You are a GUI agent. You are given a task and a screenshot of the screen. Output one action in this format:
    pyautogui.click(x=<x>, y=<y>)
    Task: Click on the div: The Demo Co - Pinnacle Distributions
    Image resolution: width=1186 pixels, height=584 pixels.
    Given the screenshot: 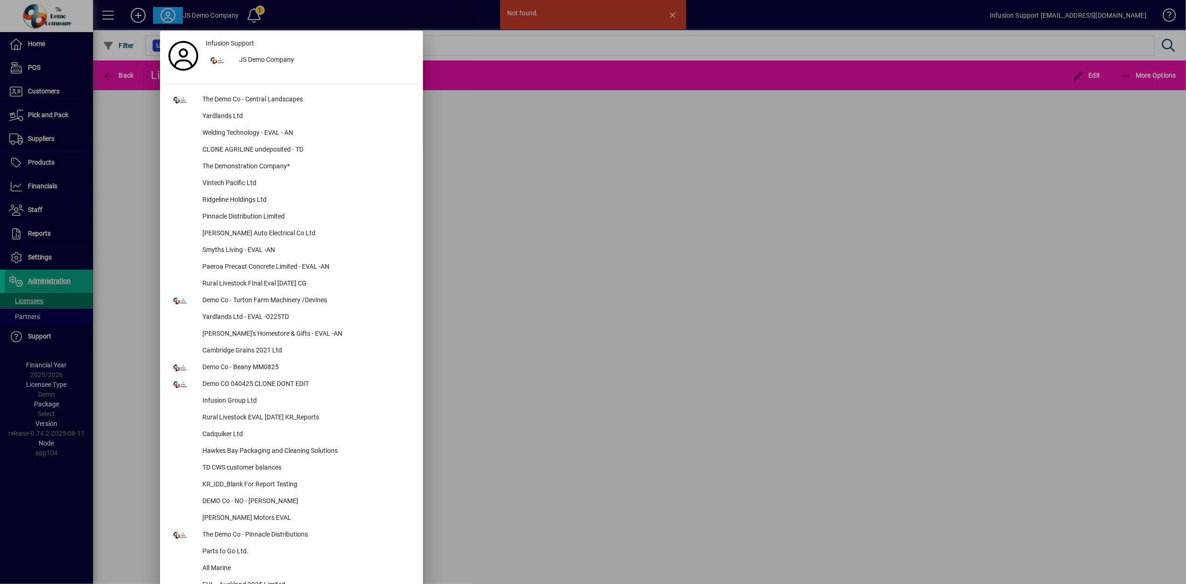 What is the action you would take?
    pyautogui.click(x=307, y=535)
    